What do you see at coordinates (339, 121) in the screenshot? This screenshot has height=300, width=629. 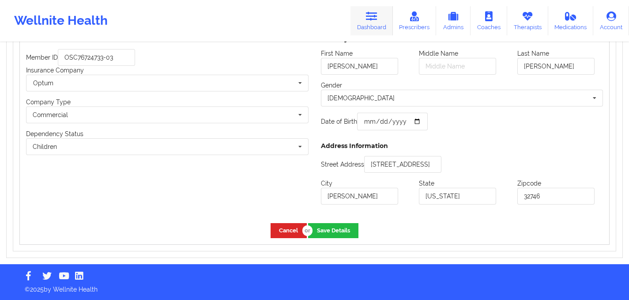 I see `label: Date of Birth` at bounding box center [339, 121].